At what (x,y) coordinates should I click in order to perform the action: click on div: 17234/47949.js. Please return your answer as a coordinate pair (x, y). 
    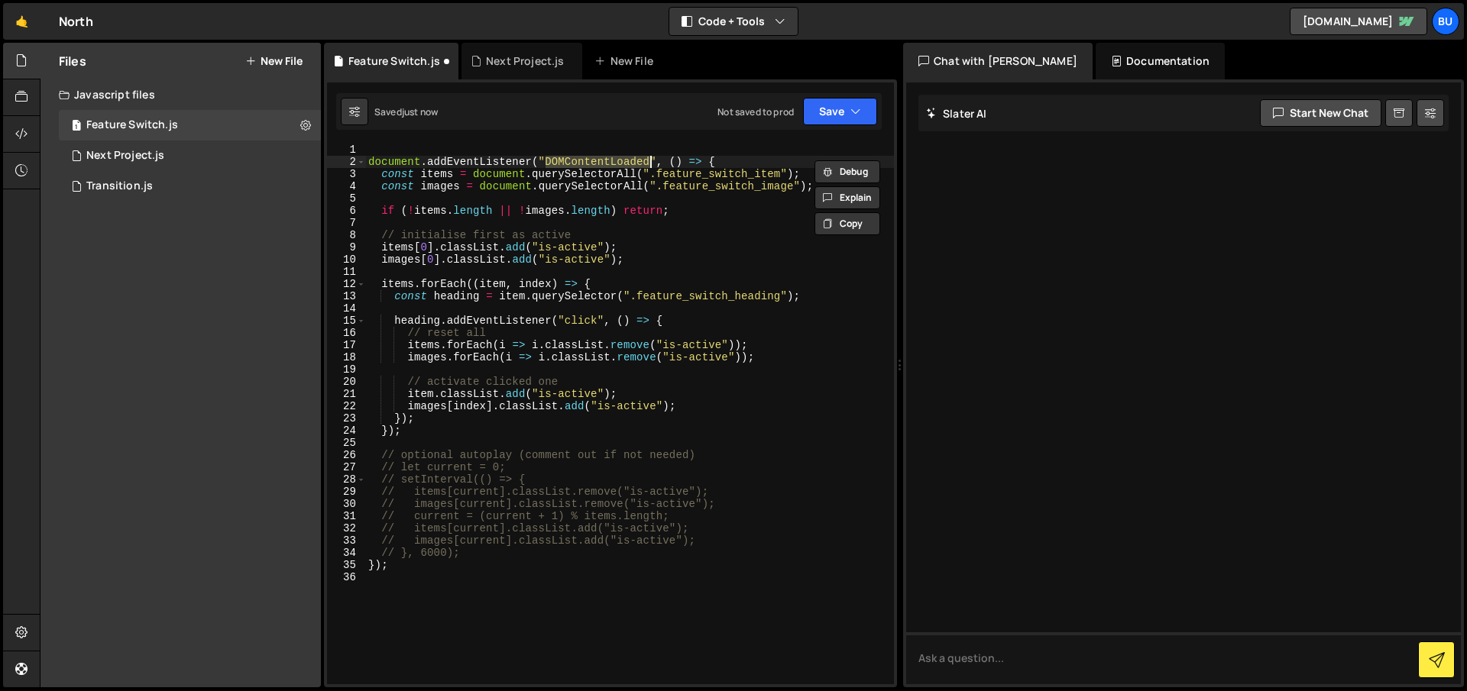
    Looking at the image, I should click on (189, 156).